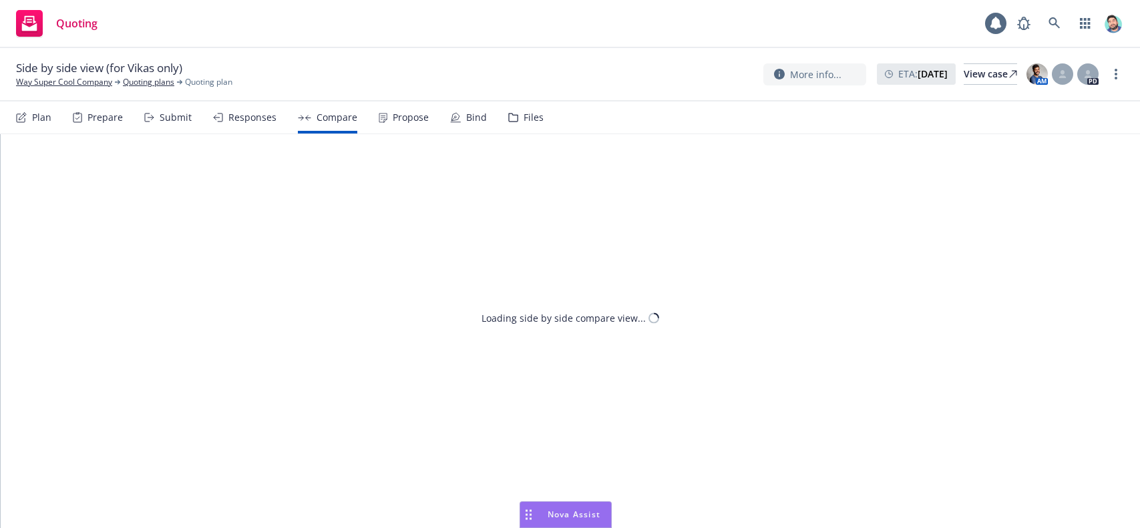 Image resolution: width=1140 pixels, height=528 pixels. I want to click on a: Search, so click(1055, 23).